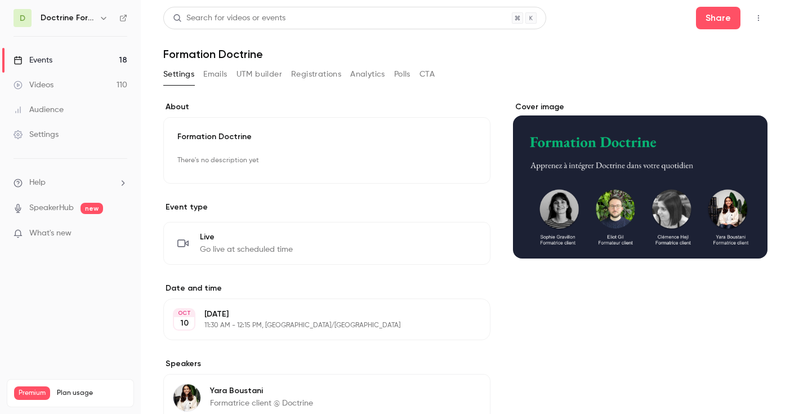 The width and height of the screenshot is (790, 414). What do you see at coordinates (718, 18) in the screenshot?
I see `button: Share` at bounding box center [718, 18].